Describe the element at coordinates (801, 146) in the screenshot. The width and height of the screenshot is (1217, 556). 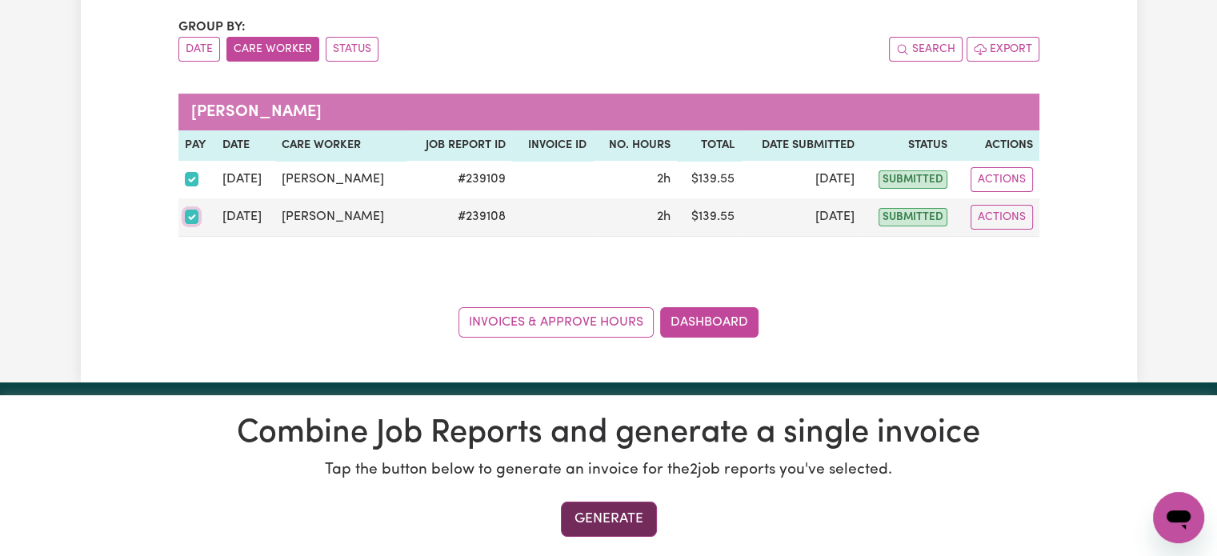
I see `th: Date Submitted` at that location.